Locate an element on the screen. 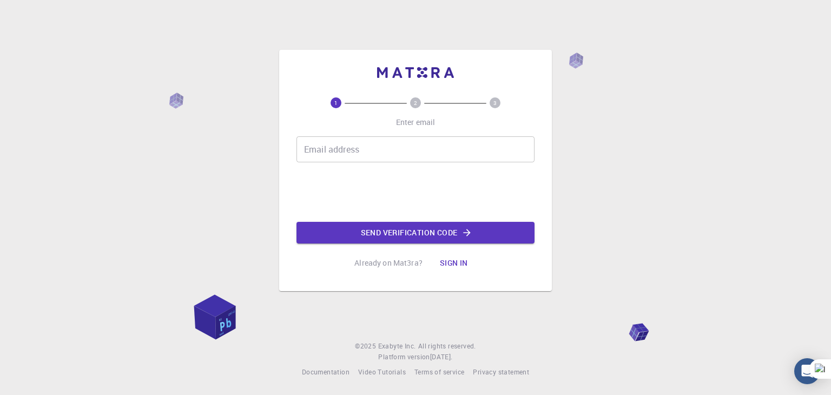 This screenshot has width=831, height=395. a: Terms of service is located at coordinates (439, 372).